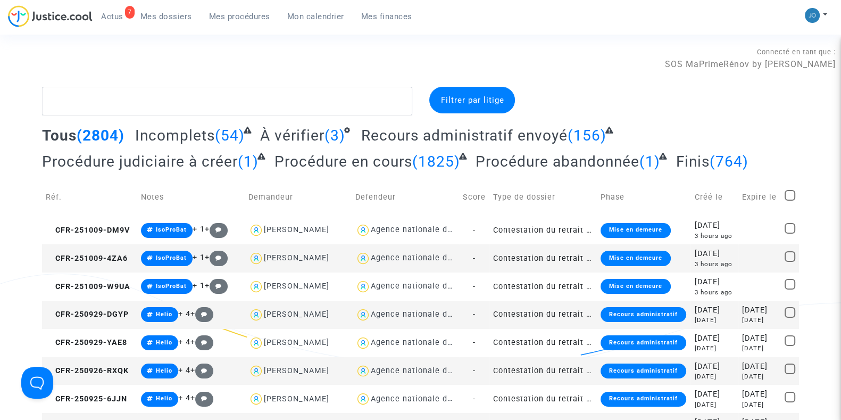  Describe the element at coordinates (88, 286) in the screenshot. I see `span: CFR-251009-W9UA` at that location.